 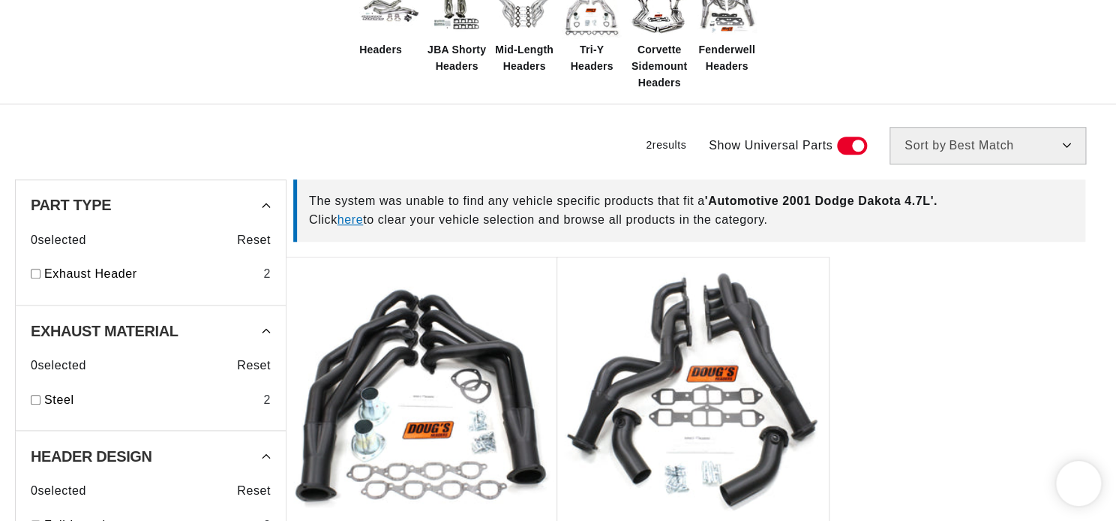 What do you see at coordinates (524, 58) in the screenshot?
I see `span: Mid-Length Headers` at bounding box center [524, 58].